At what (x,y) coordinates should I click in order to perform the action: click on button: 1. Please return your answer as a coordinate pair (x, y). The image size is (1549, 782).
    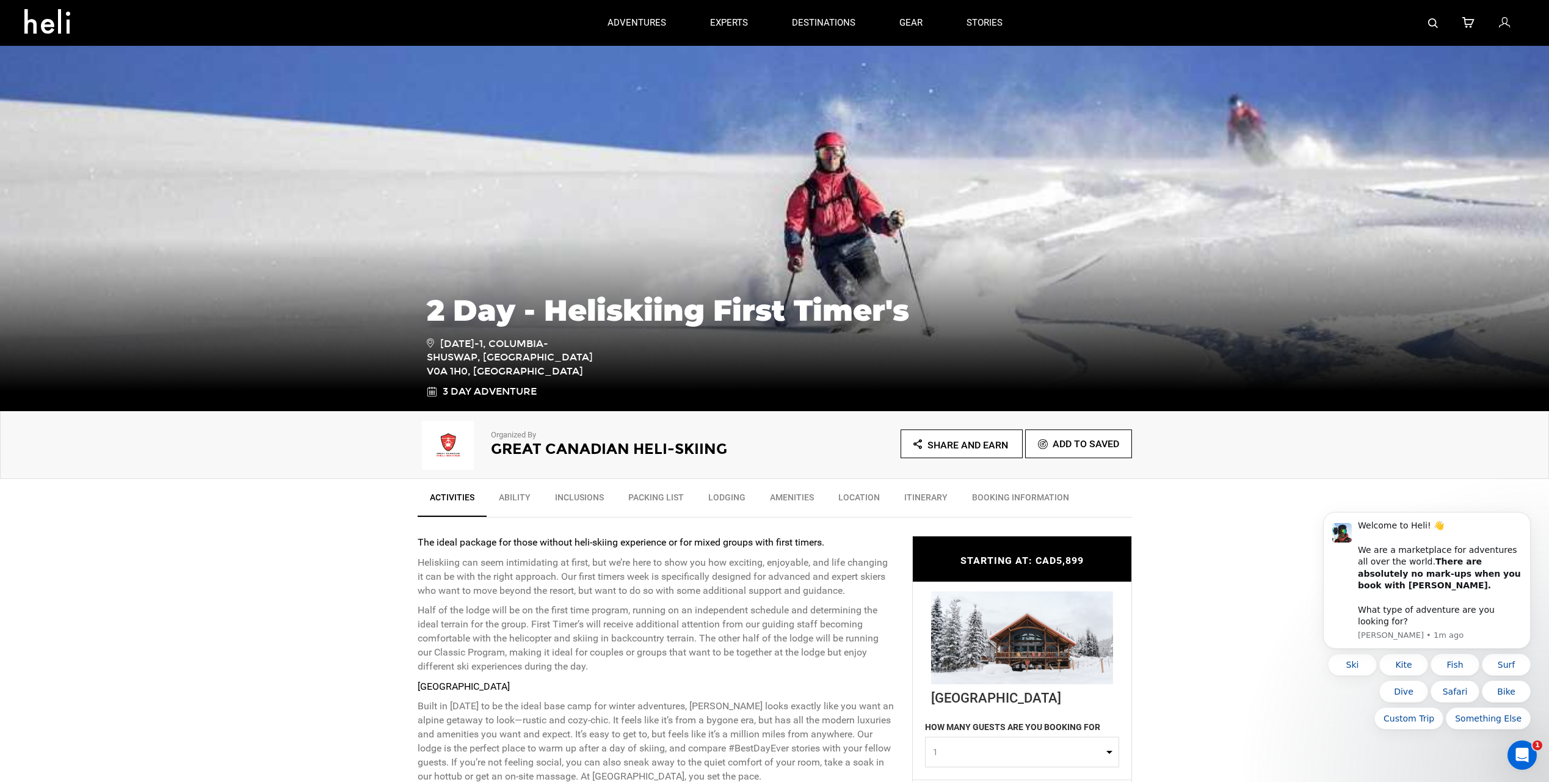
    Looking at the image, I should click on (1022, 752).